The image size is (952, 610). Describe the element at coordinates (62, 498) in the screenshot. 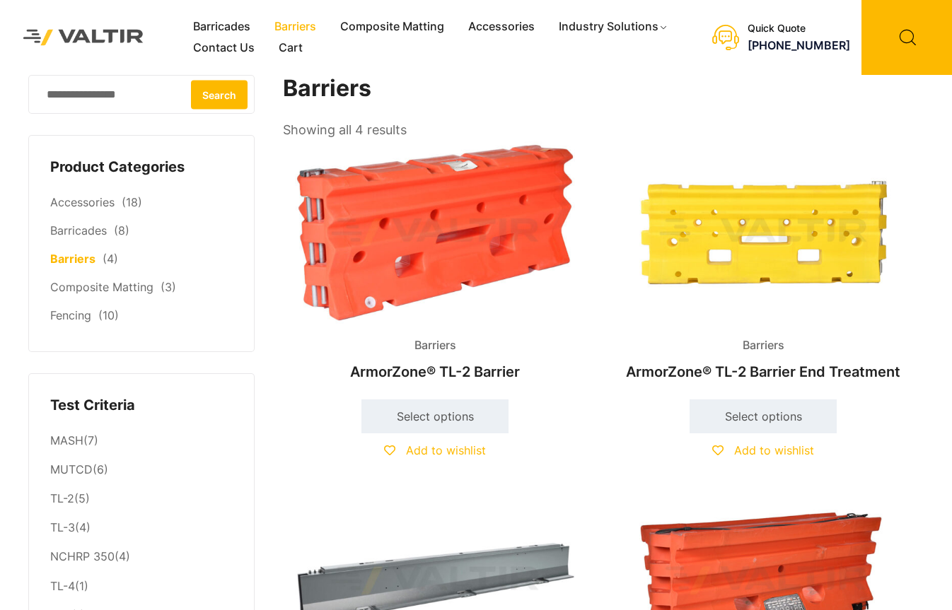

I see `a: TL-2` at that location.